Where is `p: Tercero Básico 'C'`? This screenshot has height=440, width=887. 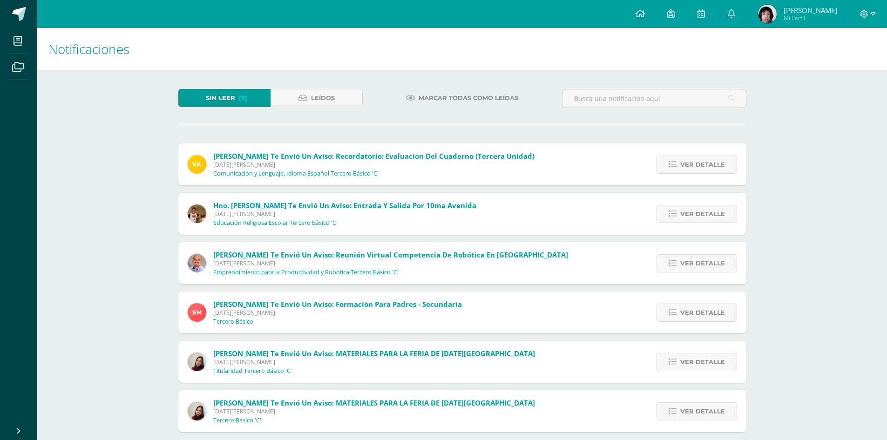
p: Tercero Básico 'C' is located at coordinates (237, 420).